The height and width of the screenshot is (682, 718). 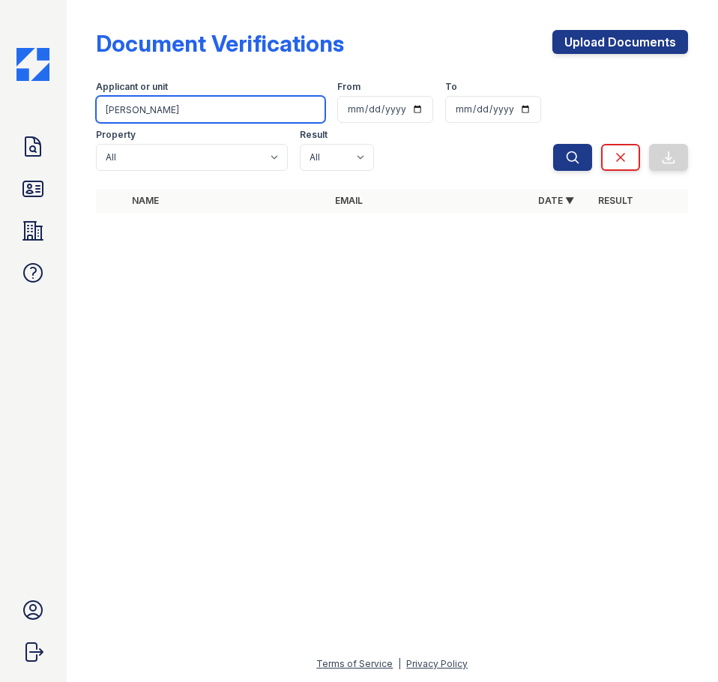 I want to click on a: Name, so click(x=145, y=200).